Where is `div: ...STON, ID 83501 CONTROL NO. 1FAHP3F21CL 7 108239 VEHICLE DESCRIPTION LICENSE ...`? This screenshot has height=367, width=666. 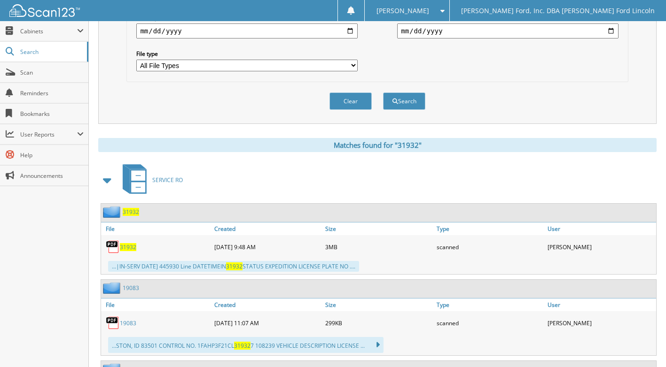
div: ...STON, ID 83501 CONTROL NO. 1FAHP3F21CL 7 108239 VEHICLE DESCRIPTION LICENSE ... is located at coordinates (246, 345).